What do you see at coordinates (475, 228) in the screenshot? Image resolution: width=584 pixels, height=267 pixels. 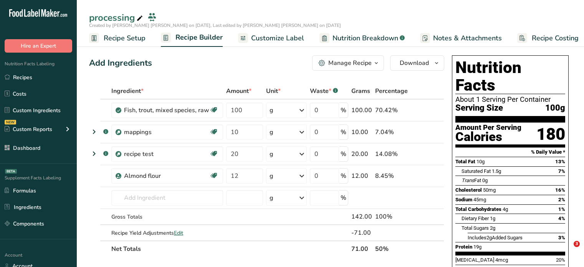 I see `span: Total Sugars` at bounding box center [475, 228].